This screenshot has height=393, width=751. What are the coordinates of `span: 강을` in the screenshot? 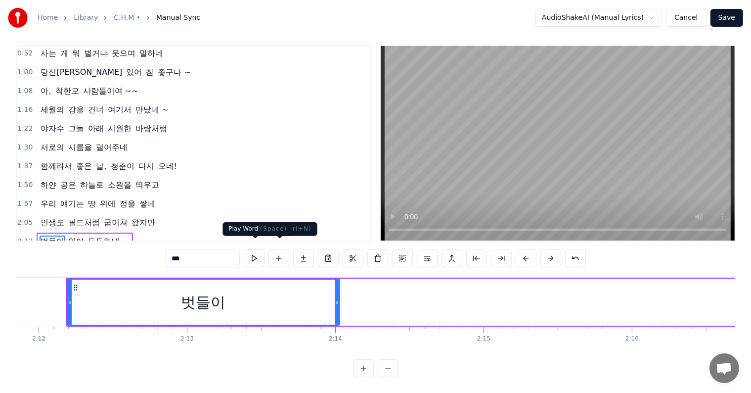 It's located at (76, 109).